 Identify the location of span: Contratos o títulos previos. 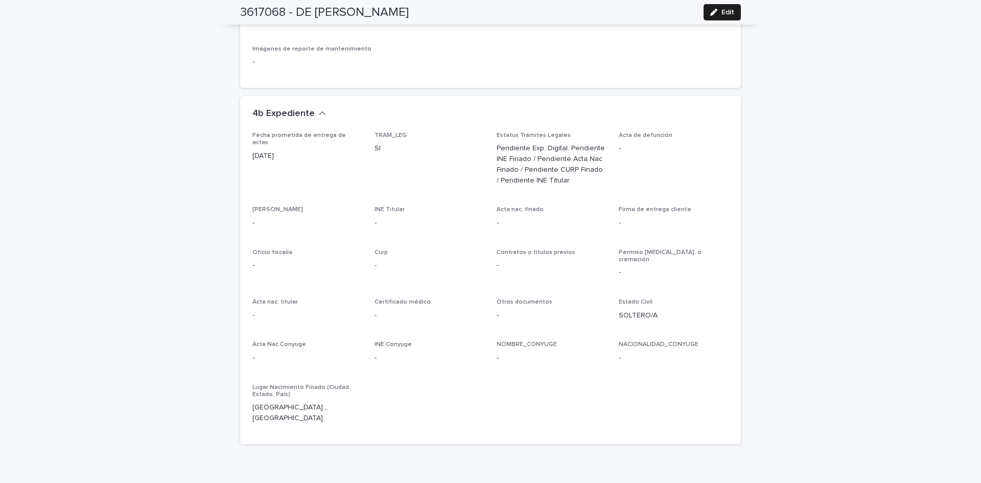
(536, 252).